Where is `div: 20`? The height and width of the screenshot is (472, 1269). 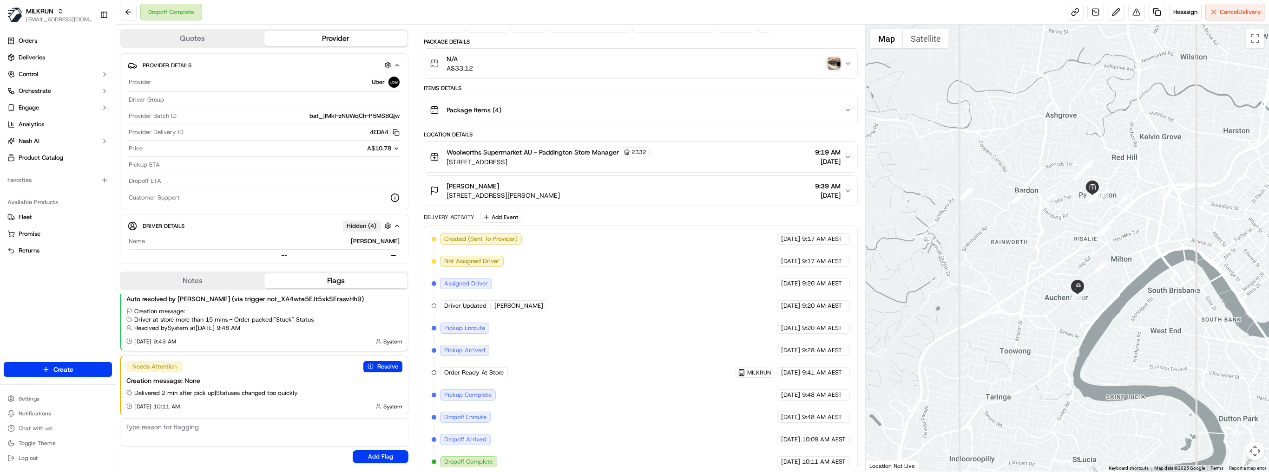
div: 20 is located at coordinates (1078, 294).